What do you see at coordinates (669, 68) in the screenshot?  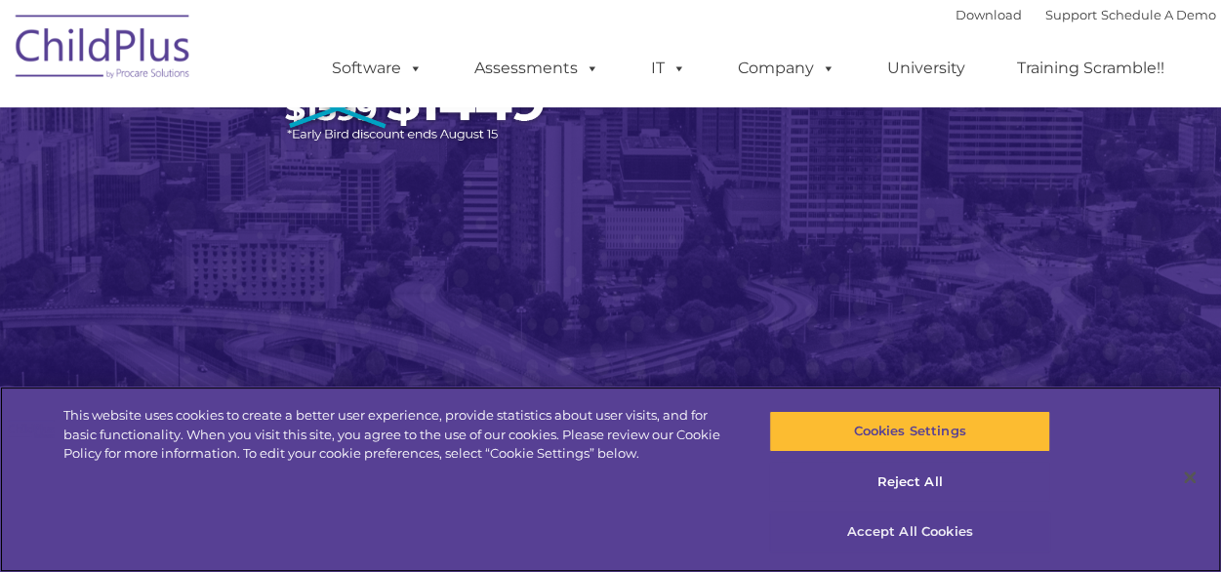 I see `a: IT` at bounding box center [669, 68].